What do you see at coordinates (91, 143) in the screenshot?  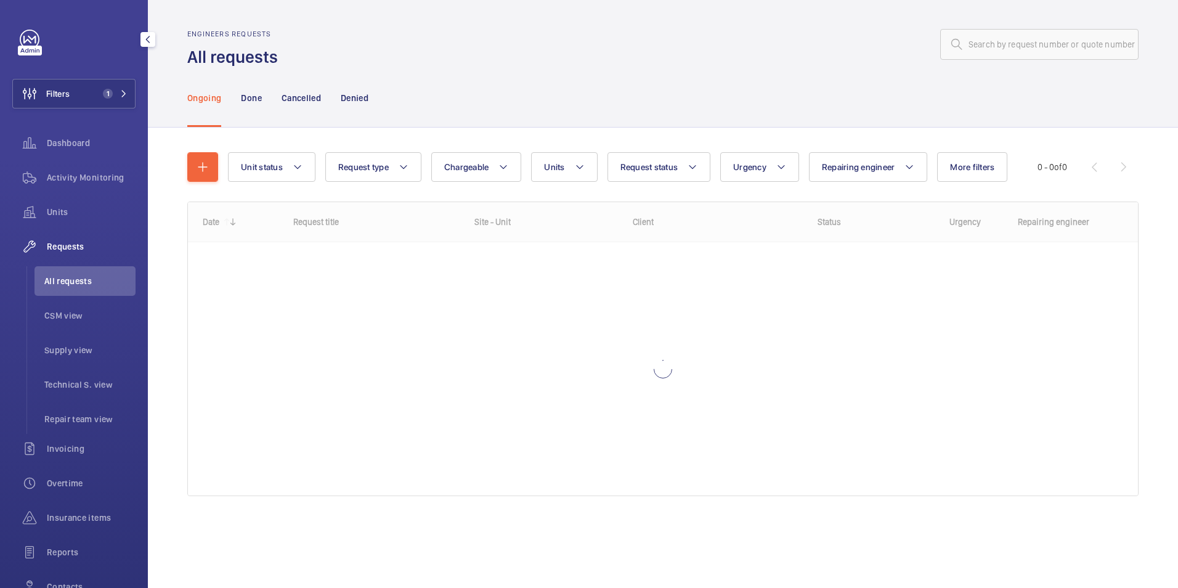 I see `span: Dashboard` at bounding box center [91, 143].